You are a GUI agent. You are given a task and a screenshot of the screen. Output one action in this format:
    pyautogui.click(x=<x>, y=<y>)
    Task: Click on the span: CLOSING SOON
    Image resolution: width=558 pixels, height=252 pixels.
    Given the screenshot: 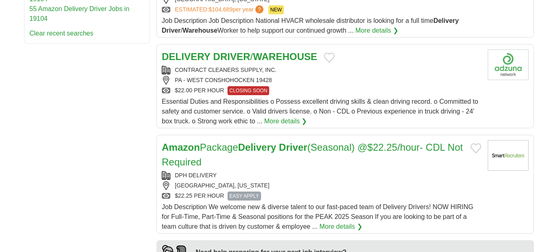 What is the action you would take?
    pyautogui.click(x=248, y=91)
    